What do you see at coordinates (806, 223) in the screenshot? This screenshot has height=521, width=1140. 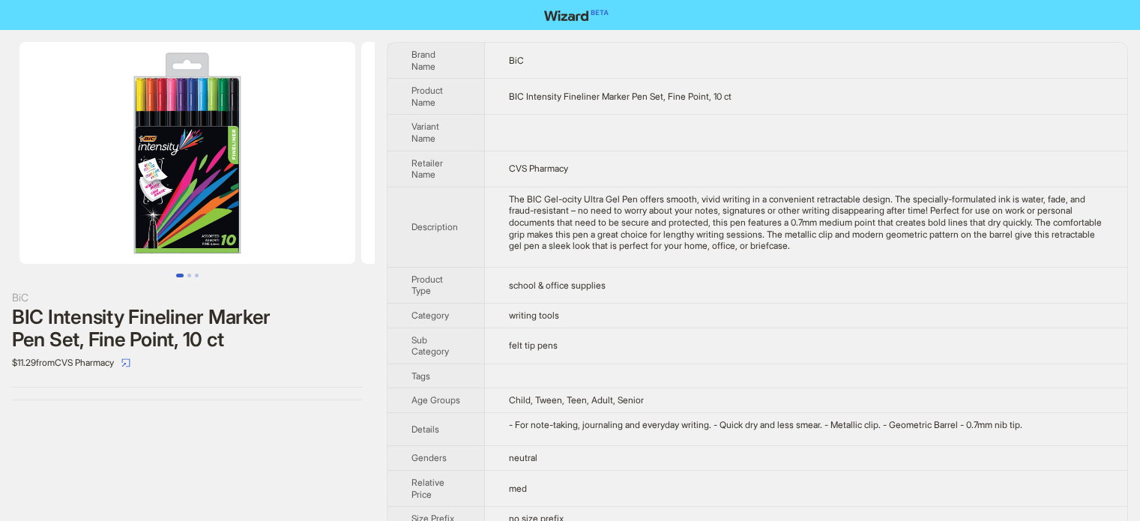 I see `div: The BIC Gel-ocity Ultra Gel Pen offers smooth, vivid writing in a convenient retractable design. ...` at bounding box center [806, 223].